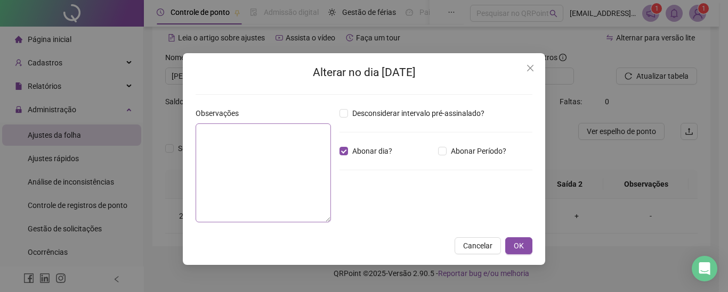  Describe the element at coordinates (518, 246) in the screenshot. I see `button: OK` at that location.